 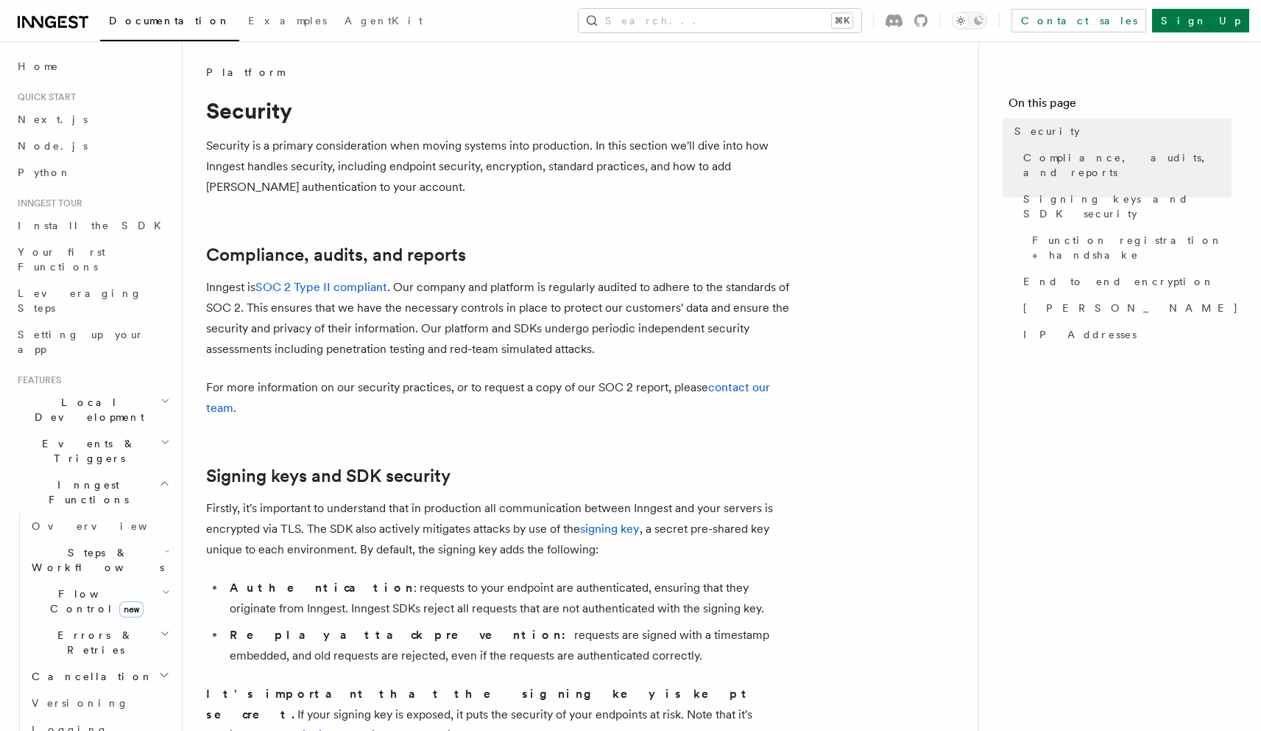 I want to click on button: Search...⌘K, so click(x=720, y=21).